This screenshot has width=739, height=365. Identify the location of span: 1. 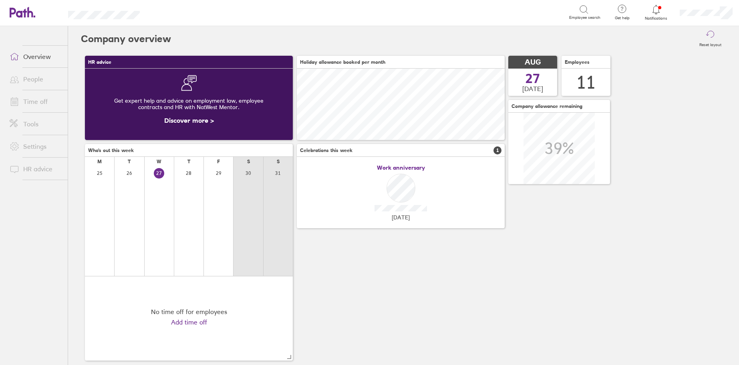
(498, 150).